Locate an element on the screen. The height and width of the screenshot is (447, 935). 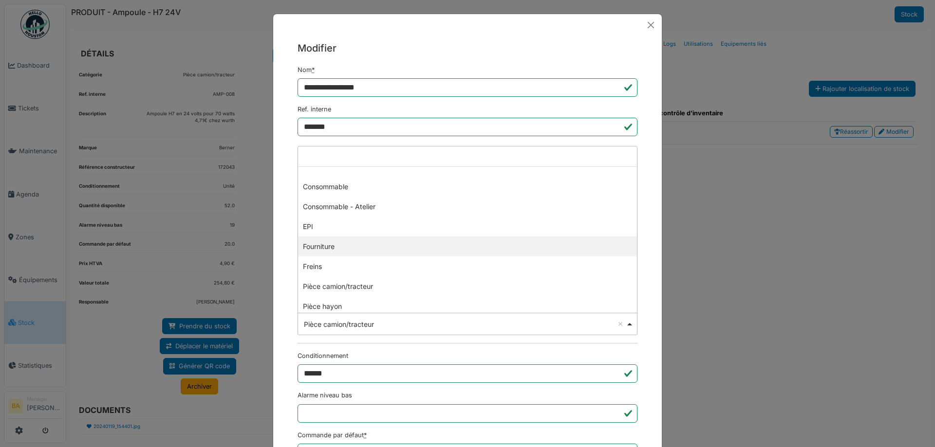
div: Fourniture is located at coordinates (467, 246).